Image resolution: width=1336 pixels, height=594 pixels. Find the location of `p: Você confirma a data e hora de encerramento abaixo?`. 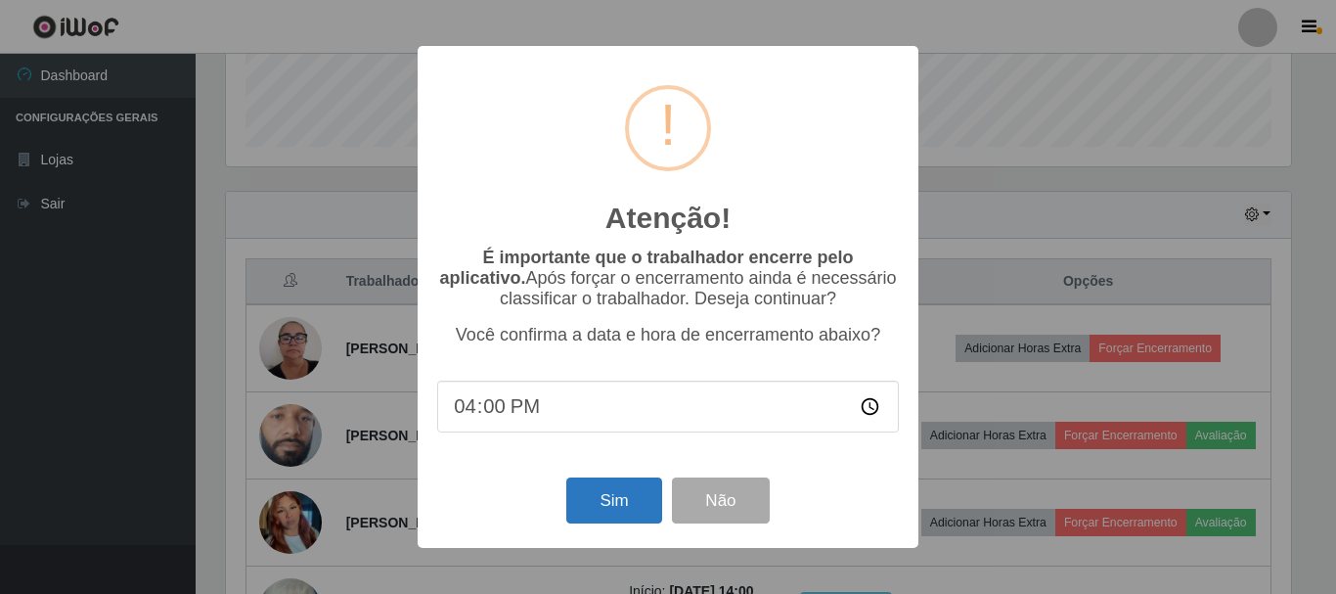

p: Você confirma a data e hora de encerramento abaixo? is located at coordinates (668, 334).